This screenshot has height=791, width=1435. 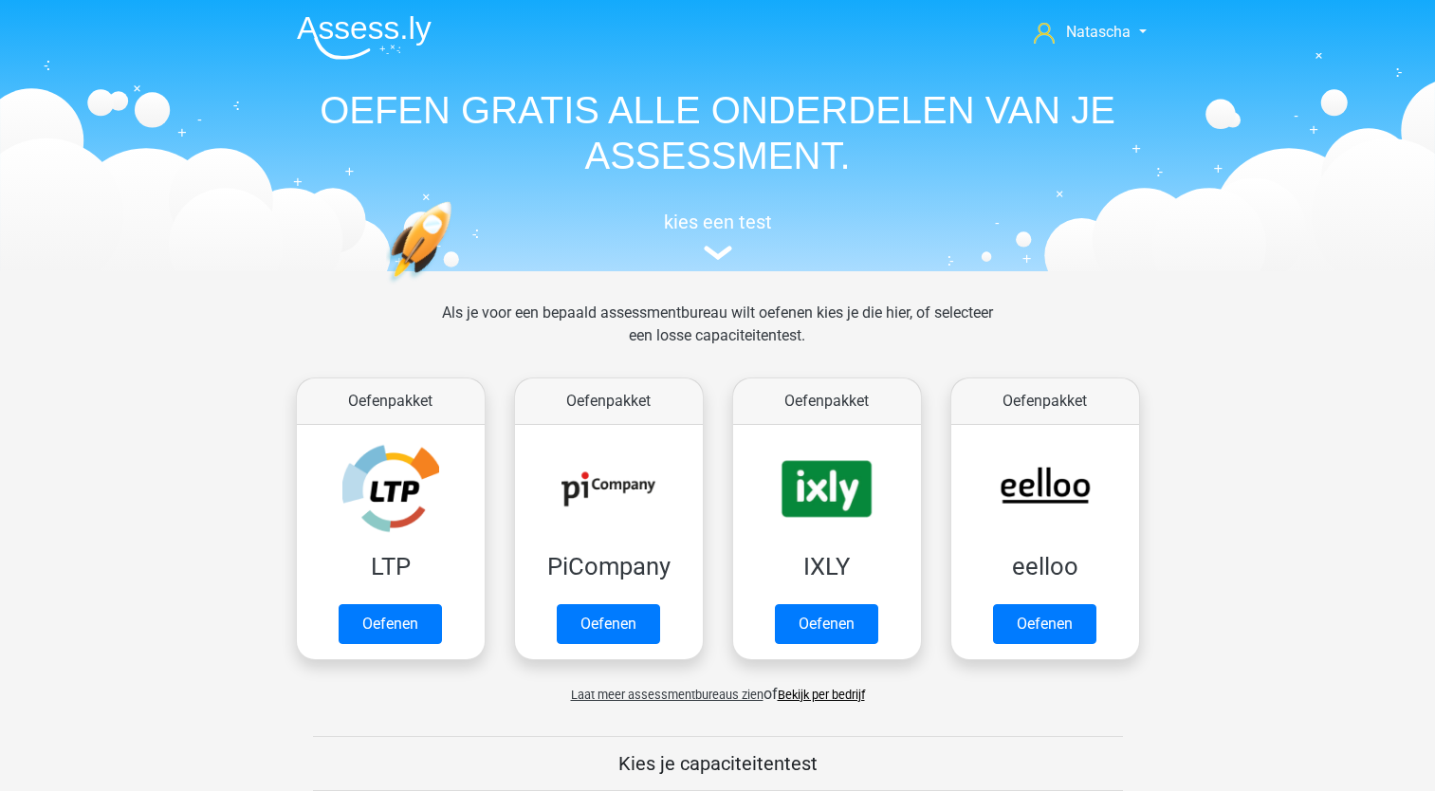 What do you see at coordinates (821, 694) in the screenshot?
I see `a: Bekijk per bedrijf` at bounding box center [821, 694].